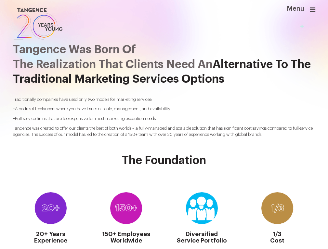 The width and height of the screenshot is (328, 249). What do you see at coordinates (290, 6) in the screenshot?
I see `span: Menu` at bounding box center [290, 6].